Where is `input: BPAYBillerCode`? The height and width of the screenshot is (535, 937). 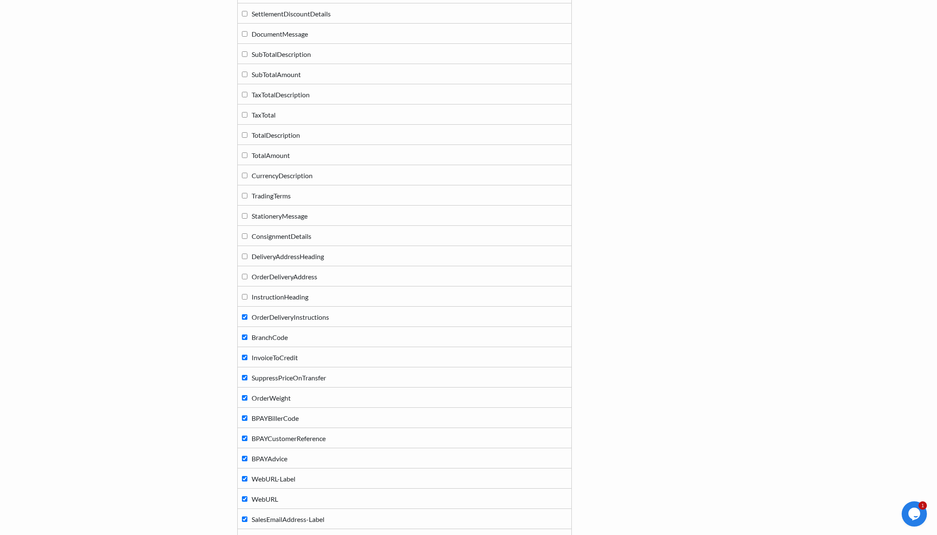
input: BPAYBillerCode is located at coordinates (245, 418).